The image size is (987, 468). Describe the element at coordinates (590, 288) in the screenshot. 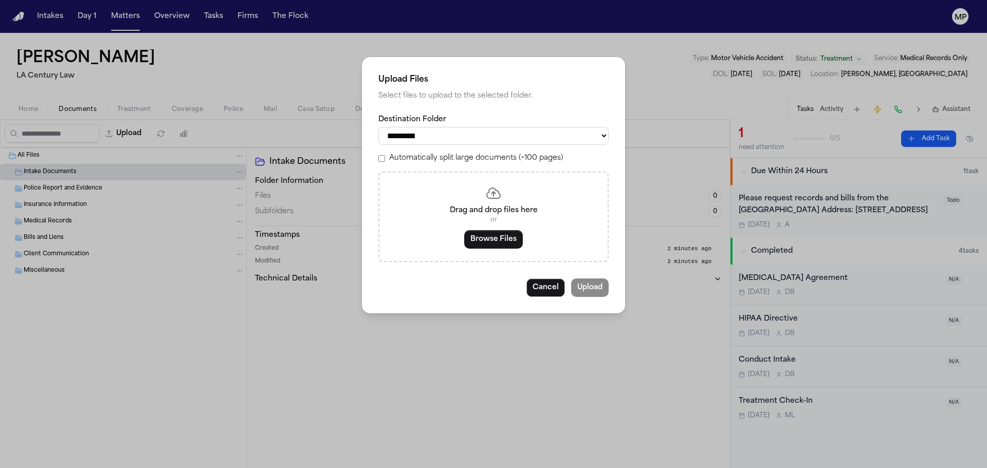

I see `button: Upload` at that location.